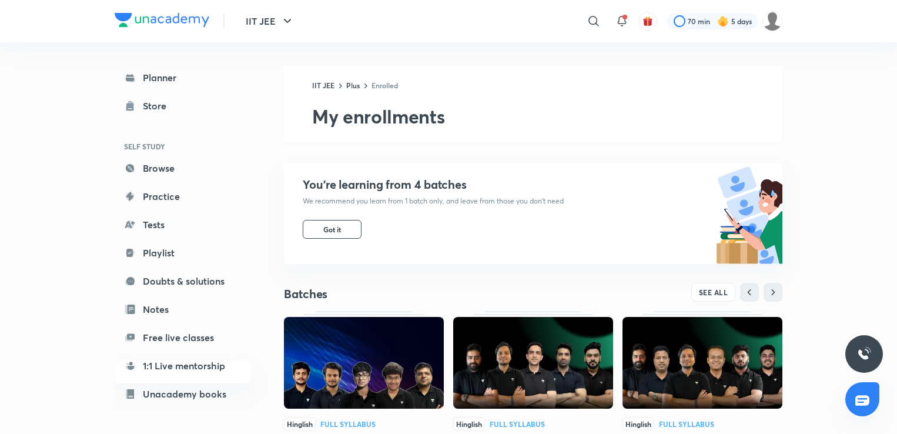 The height and width of the screenshot is (434, 897). Describe the element at coordinates (749, 213) in the screenshot. I see `img: batch` at that location.